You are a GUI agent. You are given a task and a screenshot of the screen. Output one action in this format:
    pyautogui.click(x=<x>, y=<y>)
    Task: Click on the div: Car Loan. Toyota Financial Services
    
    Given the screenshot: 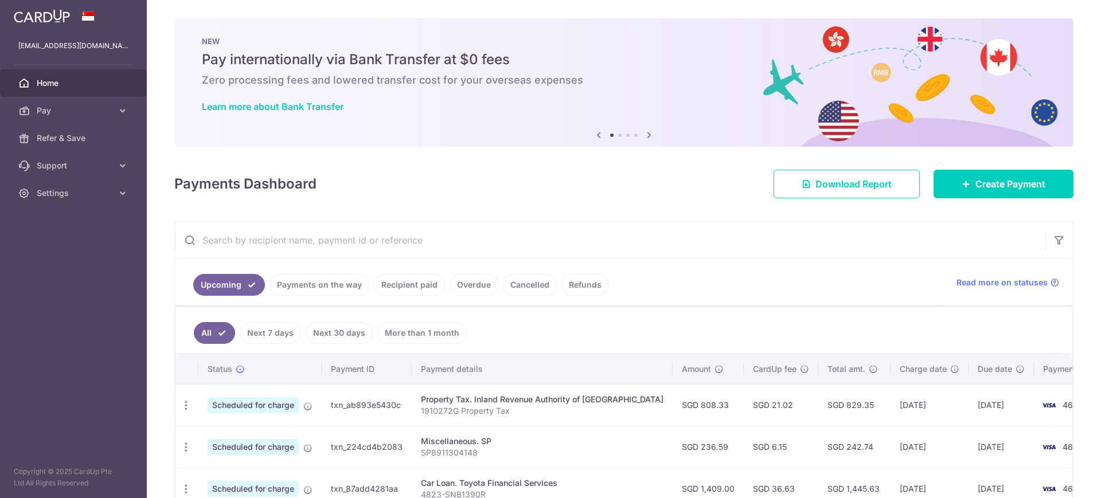 What is the action you would take?
    pyautogui.click(x=542, y=484)
    